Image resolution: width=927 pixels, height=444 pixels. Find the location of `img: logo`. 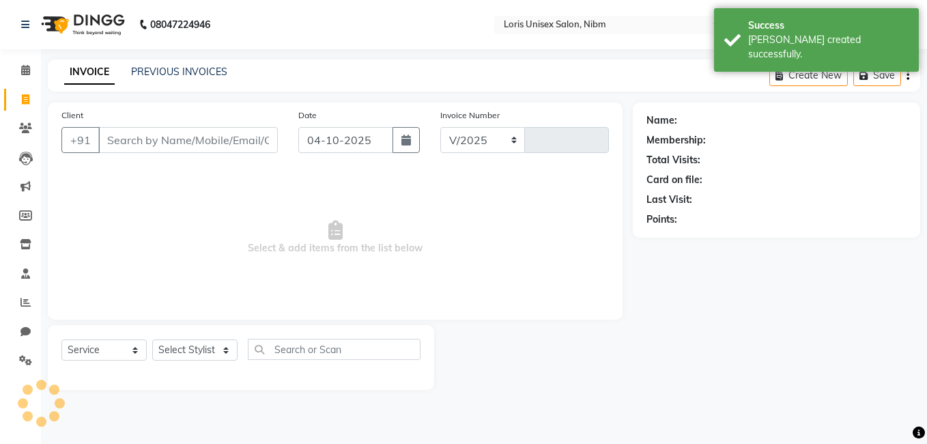

img: logo is located at coordinates (81, 25).